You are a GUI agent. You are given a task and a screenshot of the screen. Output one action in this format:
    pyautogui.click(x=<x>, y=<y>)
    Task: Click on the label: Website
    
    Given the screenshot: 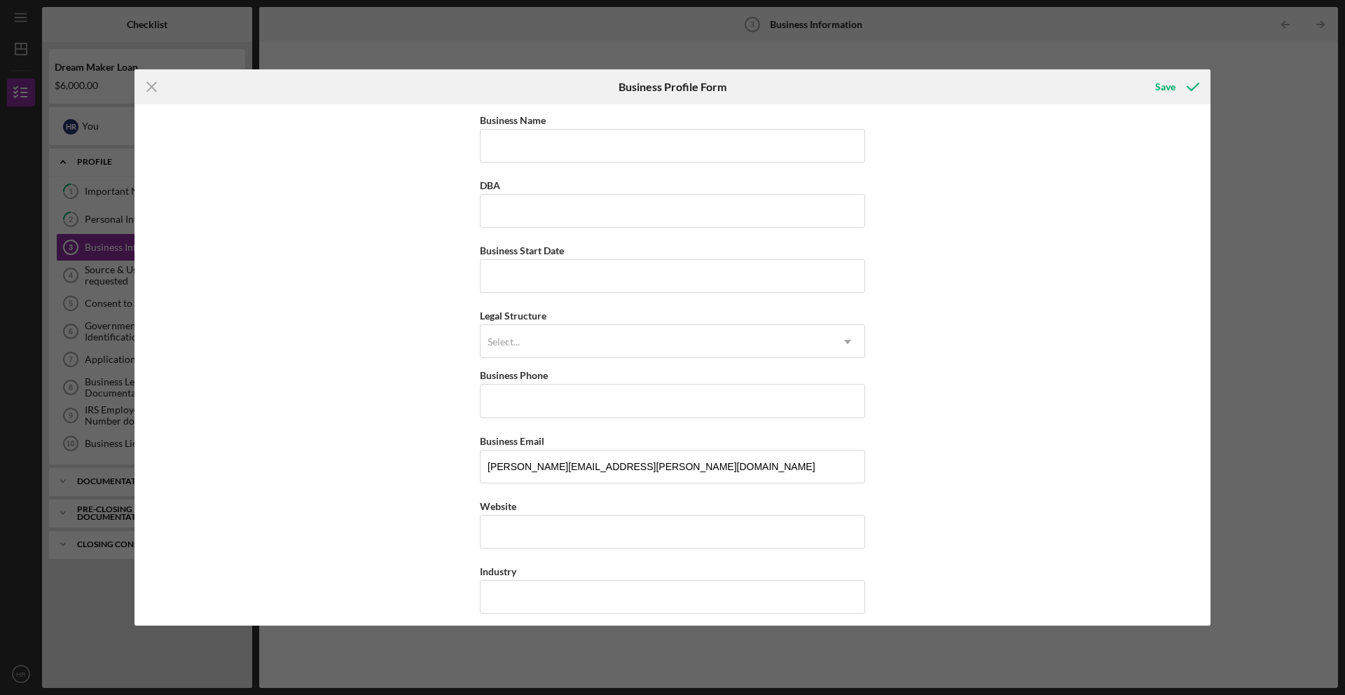 What is the action you would take?
    pyautogui.click(x=498, y=506)
    